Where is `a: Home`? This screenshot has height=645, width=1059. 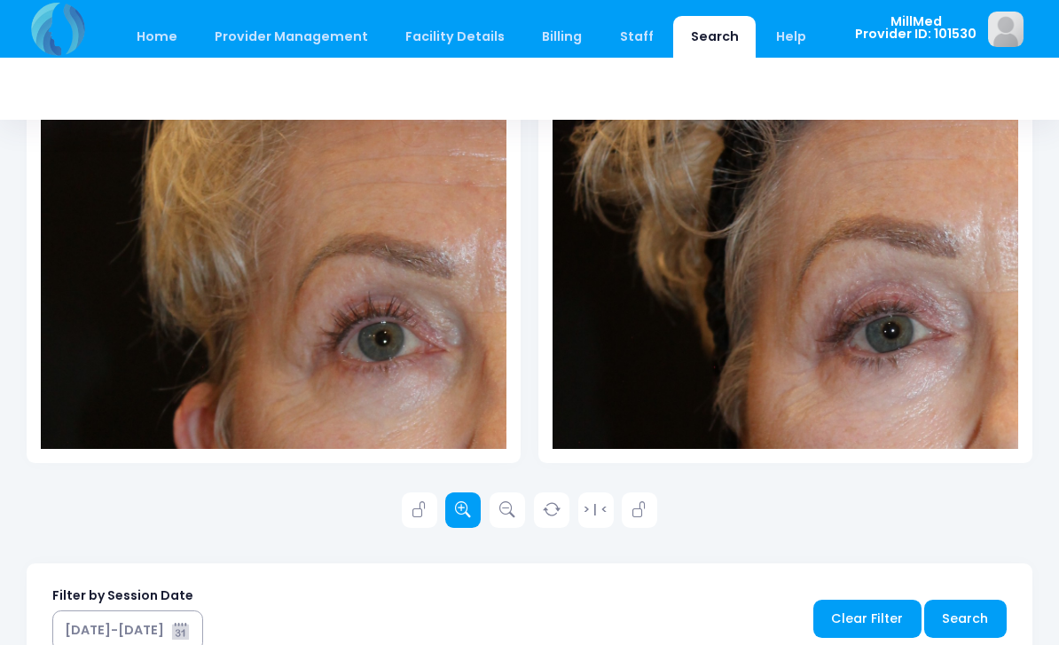
a: Home is located at coordinates (156, 36).